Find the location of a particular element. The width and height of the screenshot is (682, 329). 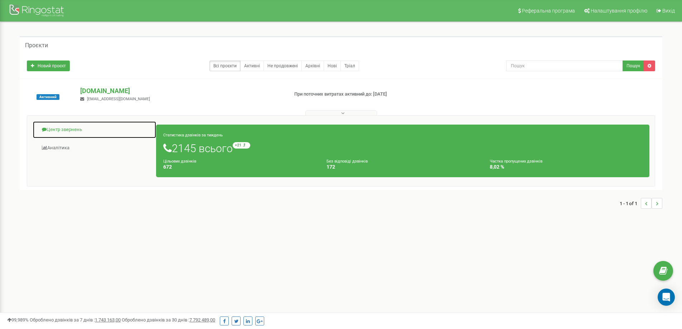

small: Цільових дзвінків is located at coordinates (180, 161).